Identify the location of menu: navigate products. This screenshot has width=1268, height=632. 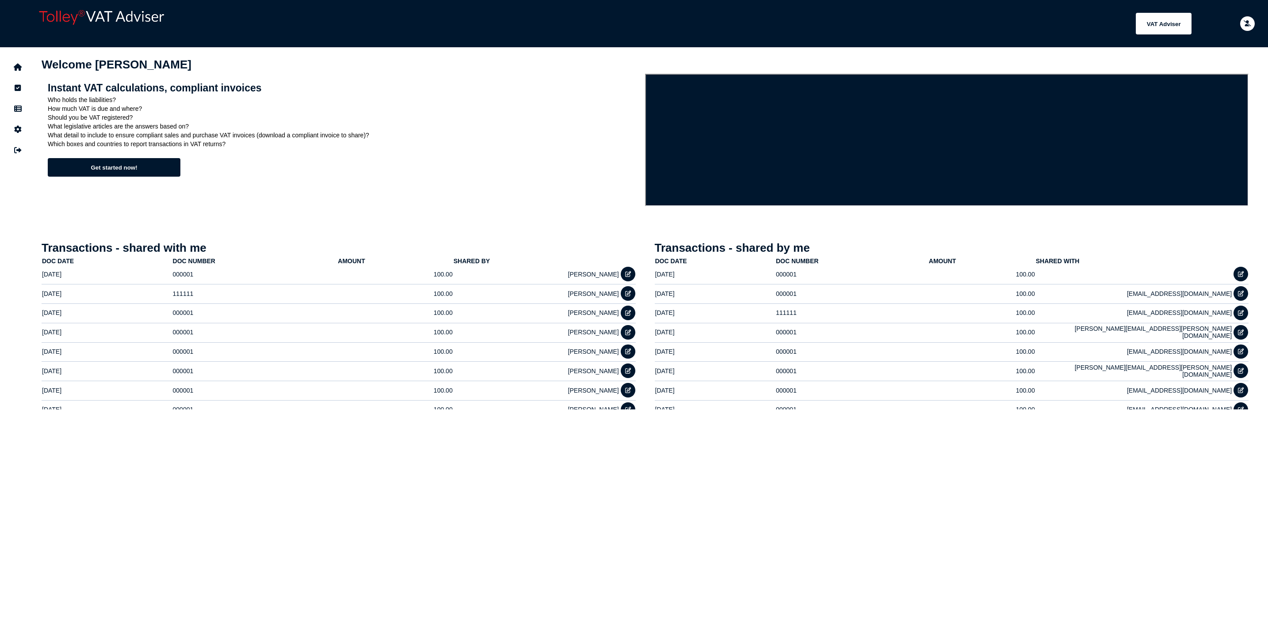
(735, 23).